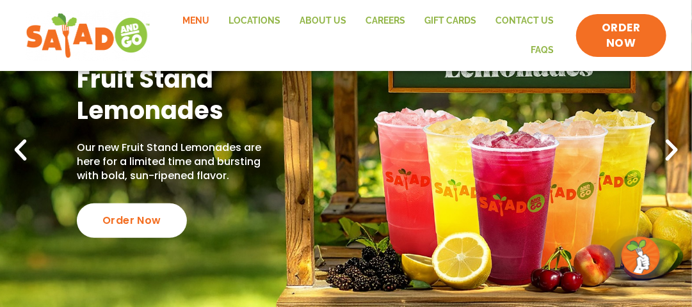  I want to click on div: Order Now, so click(132, 221).